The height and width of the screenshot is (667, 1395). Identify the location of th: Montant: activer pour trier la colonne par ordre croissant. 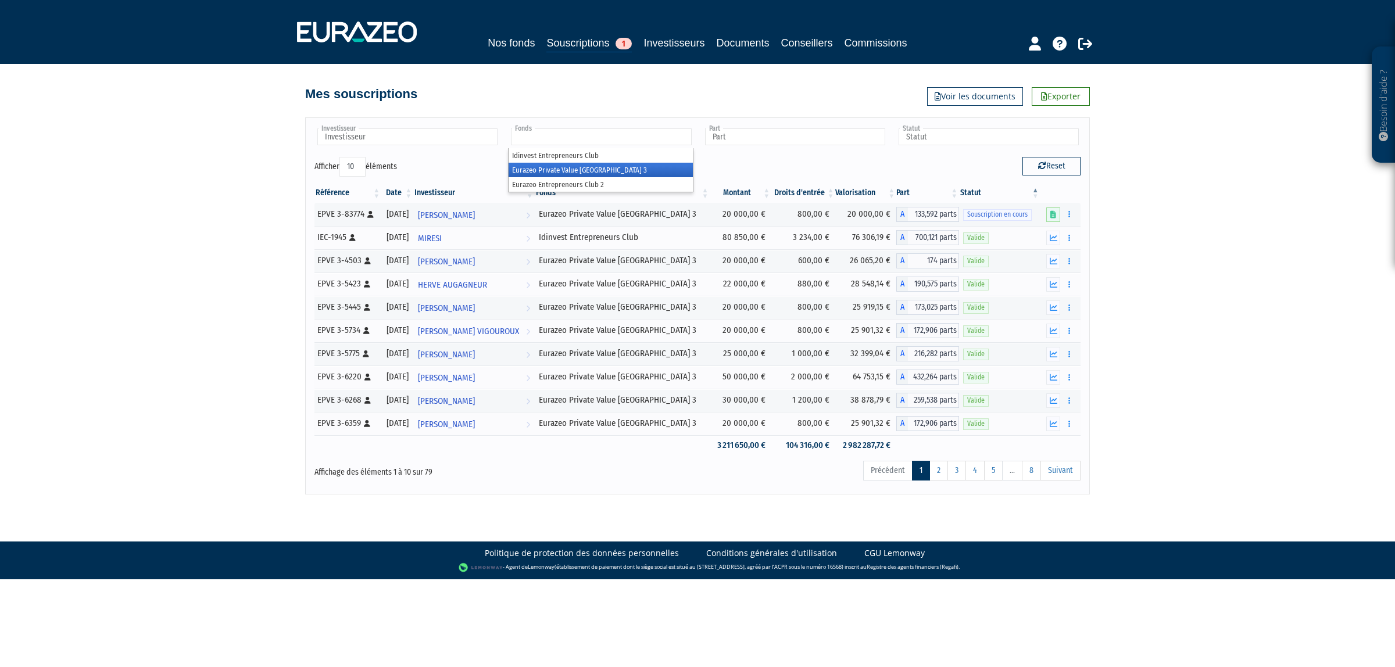
(741, 193).